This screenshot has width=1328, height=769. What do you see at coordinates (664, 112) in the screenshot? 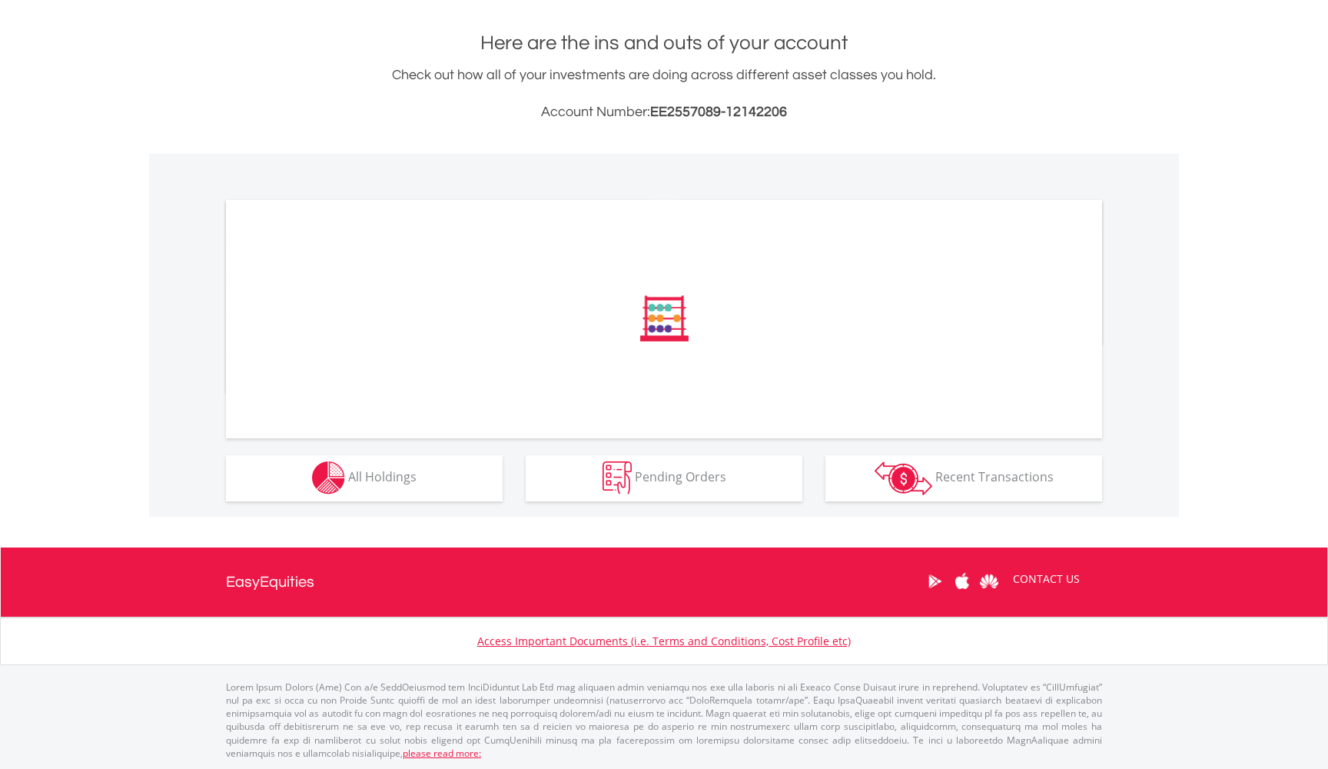
I see `h3: Account Number:` at bounding box center [664, 112].